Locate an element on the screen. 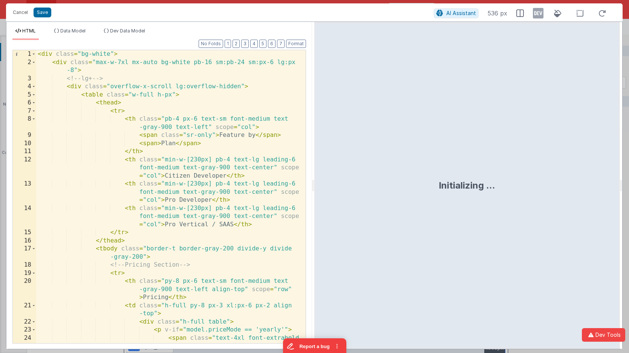 This screenshot has width=629, height=353. span: 536 px is located at coordinates (497, 13).